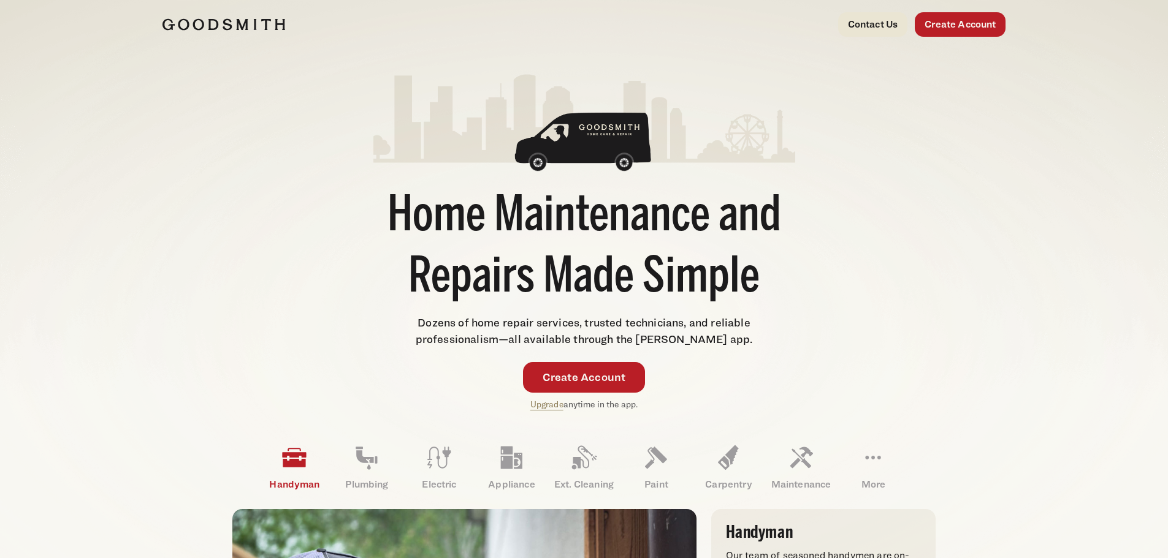  Describe the element at coordinates (656, 485) in the screenshot. I see `p: Paint` at that location.